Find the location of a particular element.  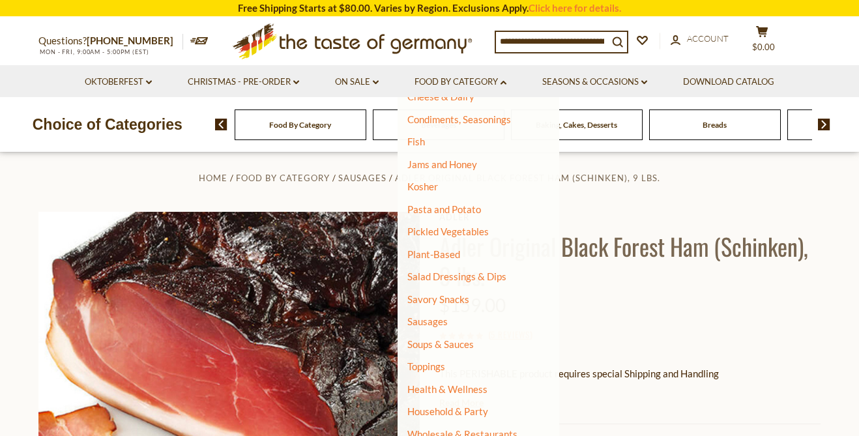

h1: Adler Original Black Forest Ham (Schinken), 9 lbs. is located at coordinates (630, 261).